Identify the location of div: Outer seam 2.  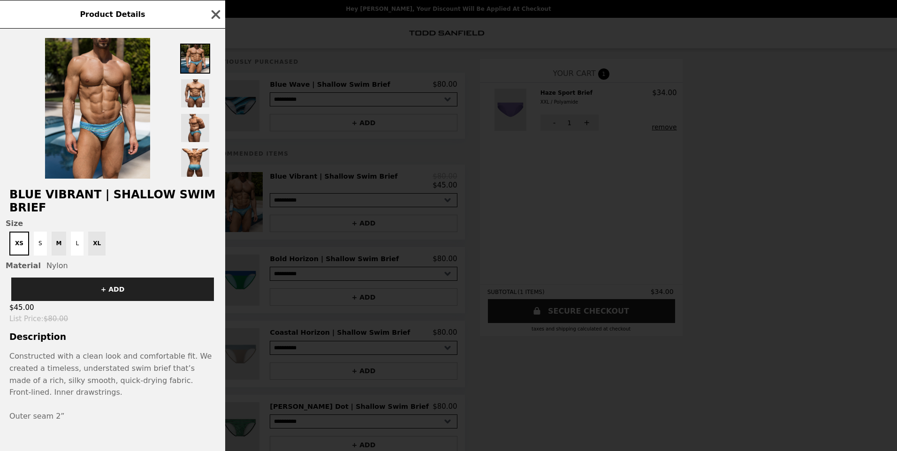
(113, 417).